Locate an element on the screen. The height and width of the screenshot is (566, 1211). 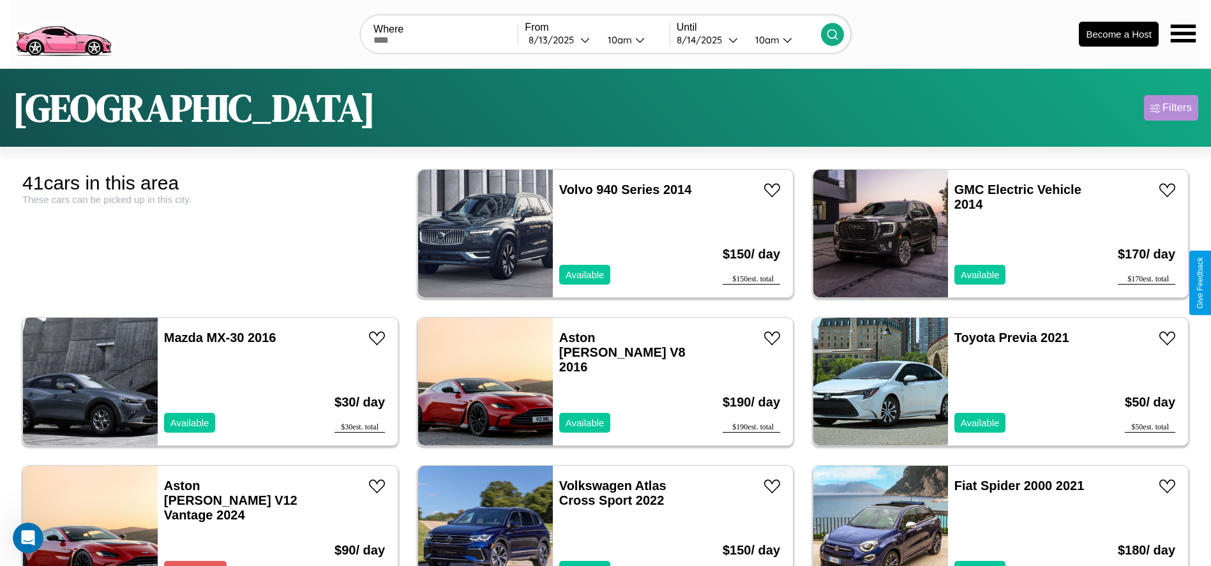
div: Filters is located at coordinates (1177, 108).